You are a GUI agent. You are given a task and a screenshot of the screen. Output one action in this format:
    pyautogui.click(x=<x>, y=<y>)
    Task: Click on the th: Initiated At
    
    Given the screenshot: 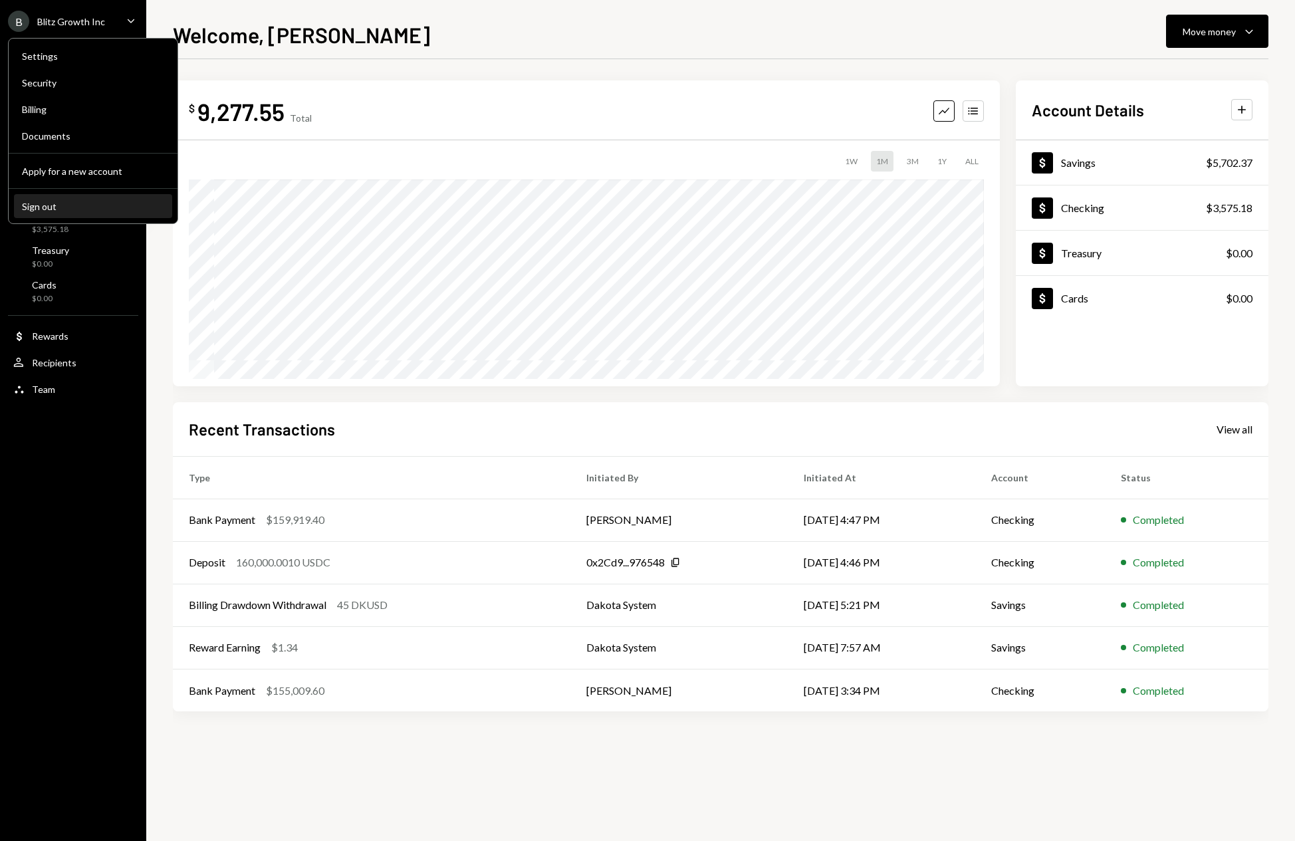 What is the action you would take?
    pyautogui.click(x=882, y=477)
    